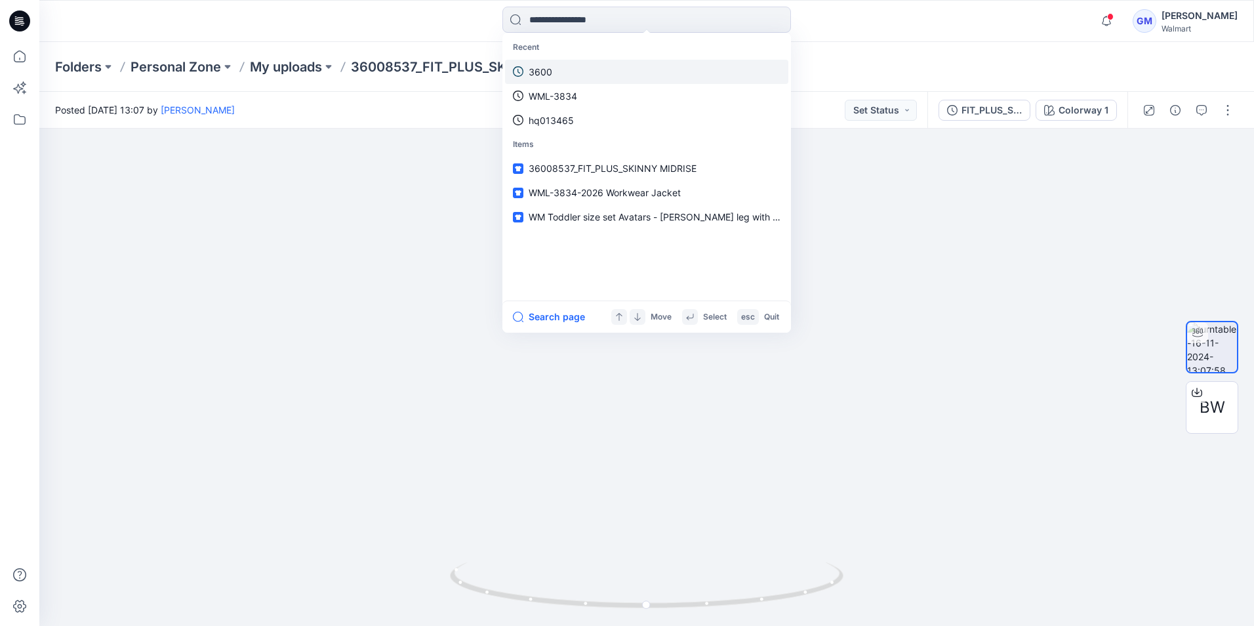 This screenshot has width=1254, height=626. What do you see at coordinates (715, 317) in the screenshot?
I see `p: Select` at bounding box center [715, 317].